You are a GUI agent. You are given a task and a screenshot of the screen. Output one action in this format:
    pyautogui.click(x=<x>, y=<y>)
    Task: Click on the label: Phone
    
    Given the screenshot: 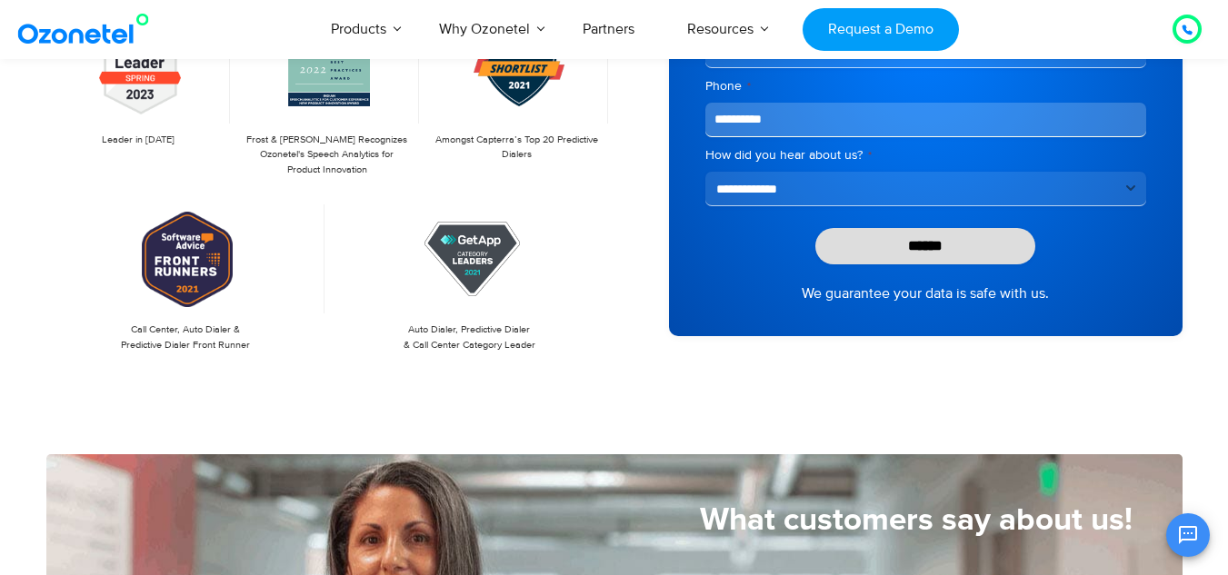 What is the action you would take?
    pyautogui.click(x=925, y=86)
    